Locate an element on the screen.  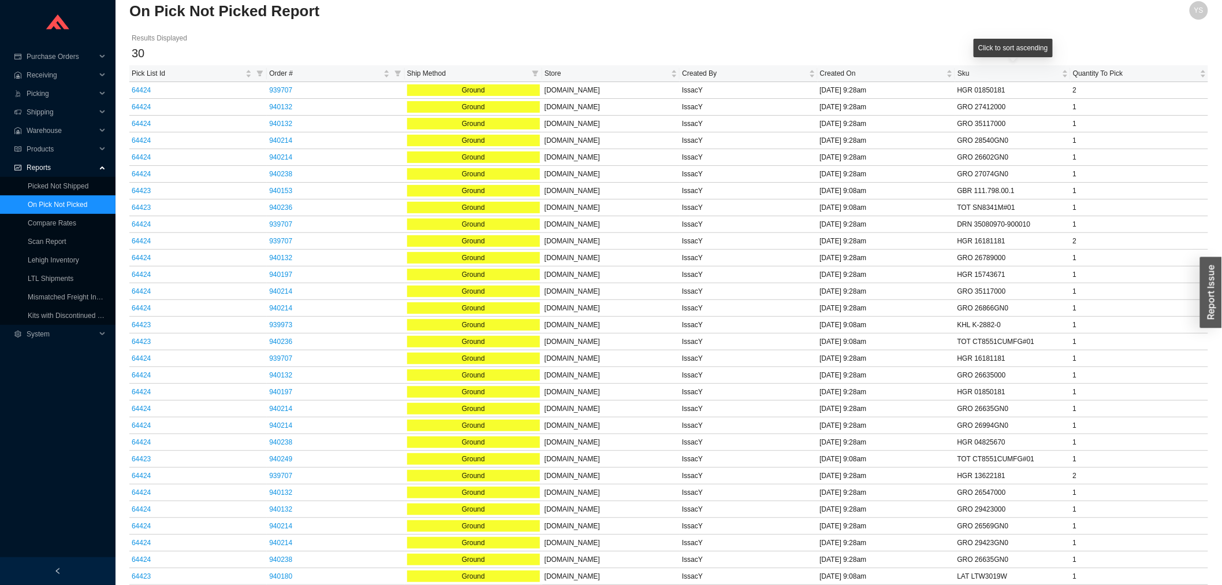
a: 940197 is located at coordinates (281, 274).